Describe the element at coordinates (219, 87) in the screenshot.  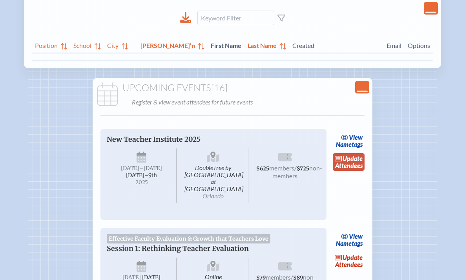
I see `span: [16]` at that location.